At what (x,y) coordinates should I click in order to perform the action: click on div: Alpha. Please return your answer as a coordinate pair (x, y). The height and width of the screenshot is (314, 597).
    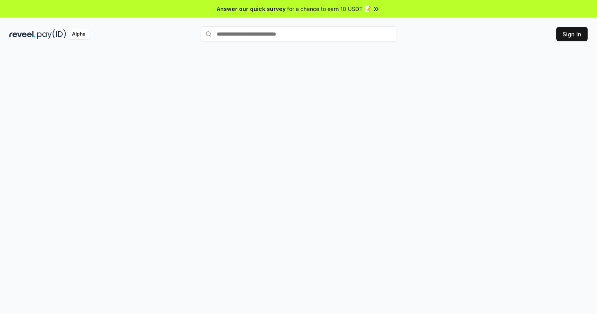
    Looking at the image, I should click on (79, 34).